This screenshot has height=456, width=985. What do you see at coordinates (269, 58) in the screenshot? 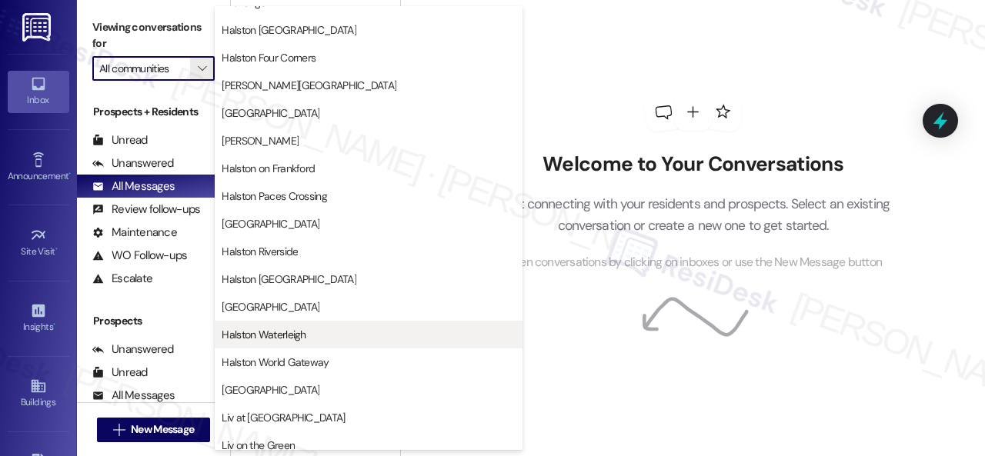
I see `span: Halston Four Corners` at bounding box center [269, 58].